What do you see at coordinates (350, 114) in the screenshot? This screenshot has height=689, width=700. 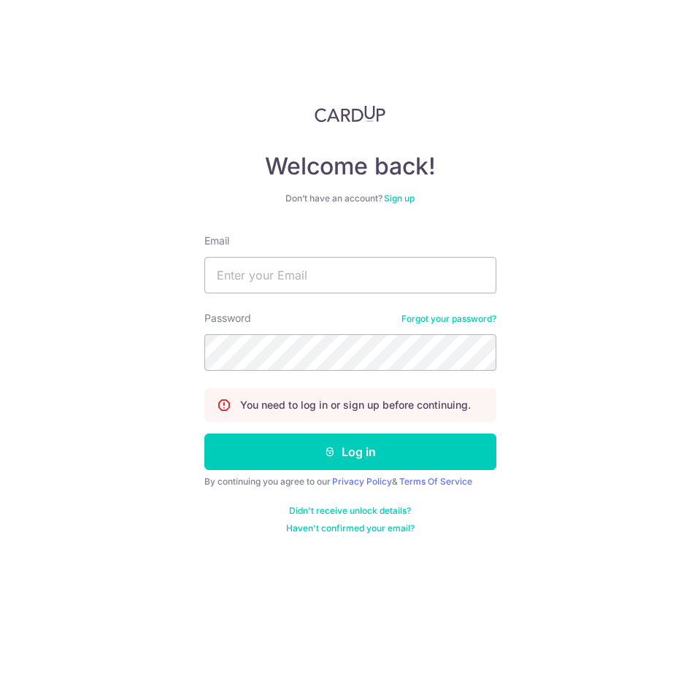 I see `img: CardUp Logo` at bounding box center [350, 114].